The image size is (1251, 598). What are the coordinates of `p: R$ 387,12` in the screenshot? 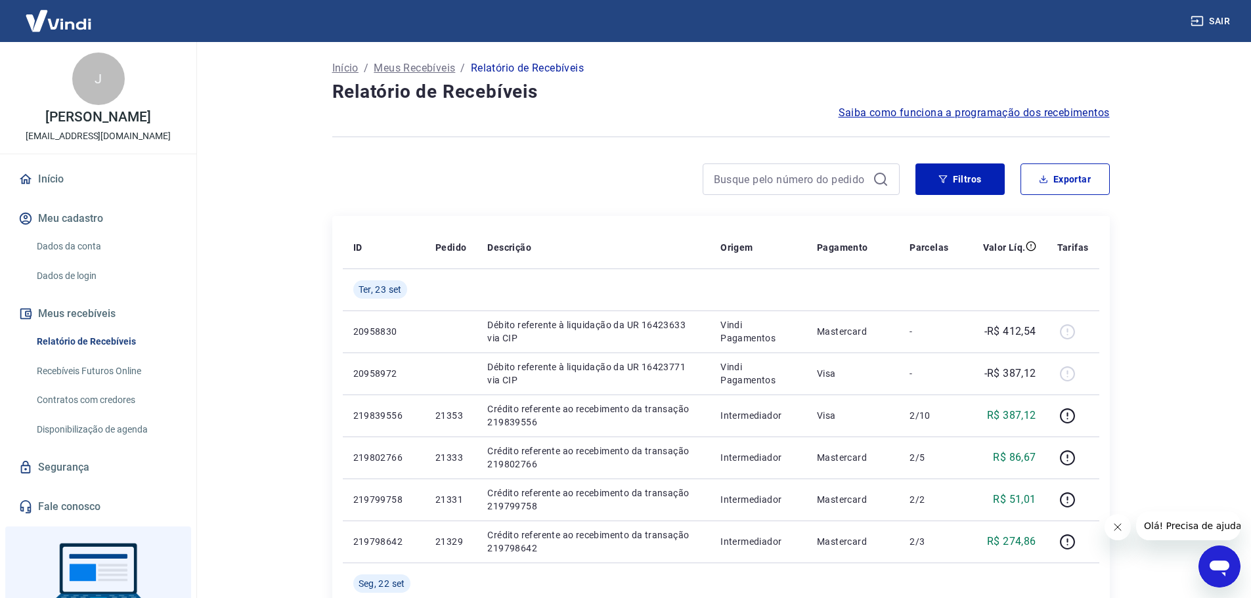 It's located at (1012, 416).